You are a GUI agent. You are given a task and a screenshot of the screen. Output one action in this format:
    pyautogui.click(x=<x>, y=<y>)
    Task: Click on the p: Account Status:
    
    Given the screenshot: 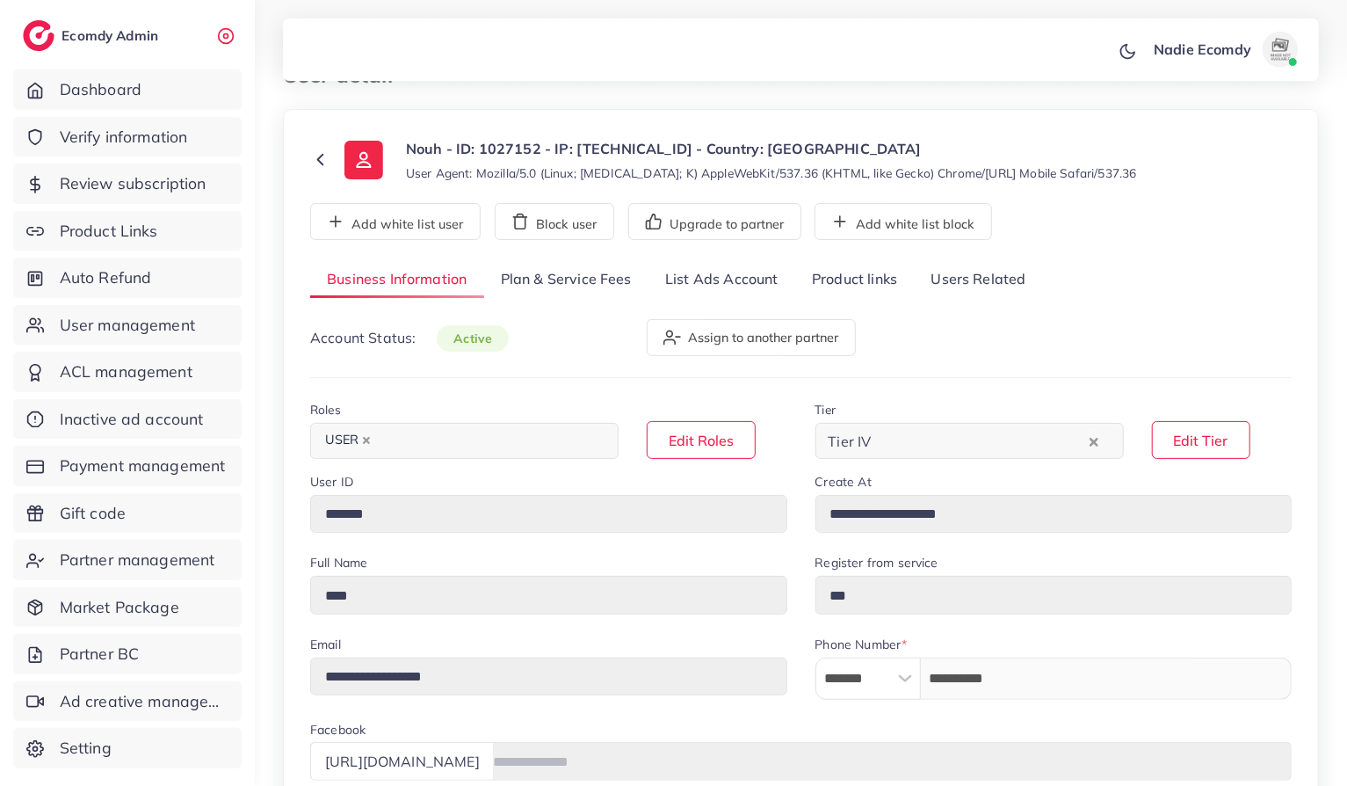 What is the action you would take?
    pyautogui.click(x=409, y=337)
    